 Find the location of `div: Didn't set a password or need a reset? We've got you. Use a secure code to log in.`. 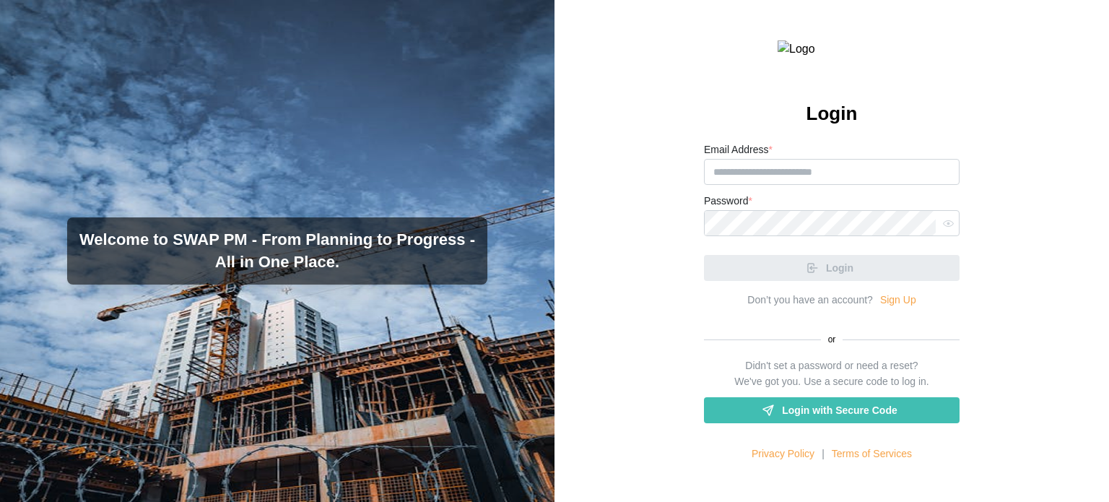

div: Didn't set a password or need a reset? We've got you. Use a secure code to log in. is located at coordinates (831, 373).